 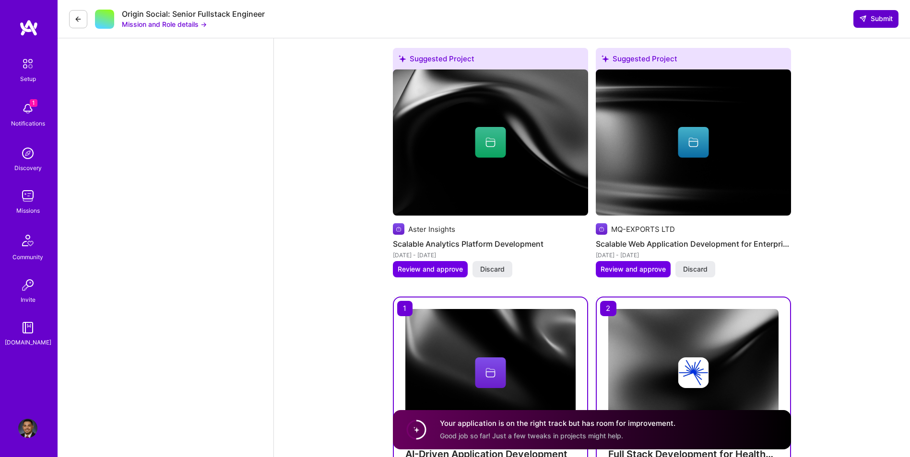 I want to click on div: Missions, so click(x=28, y=210).